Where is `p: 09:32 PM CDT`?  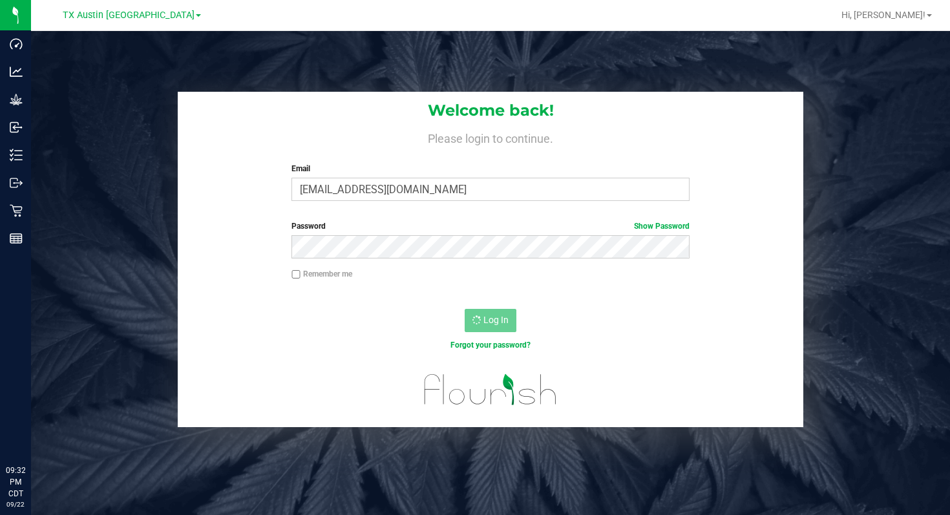
p: 09:32 PM CDT is located at coordinates (16, 482).